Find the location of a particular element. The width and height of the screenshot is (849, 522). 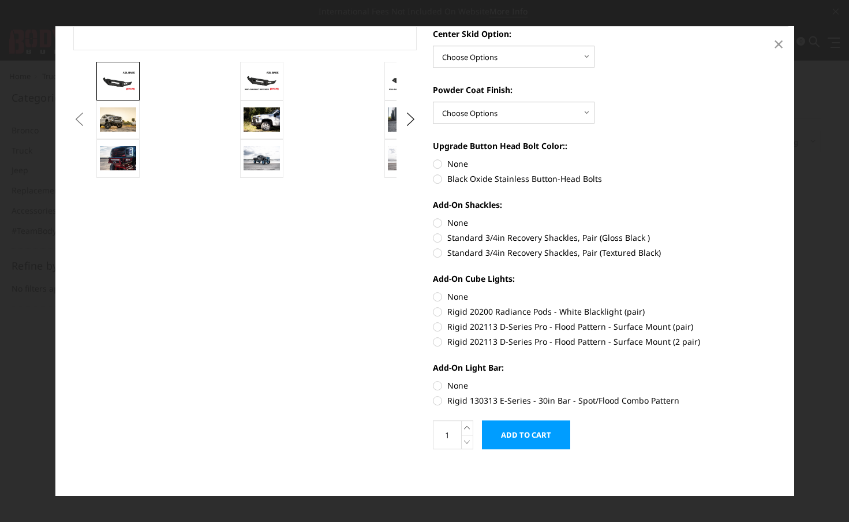

label: Center Skid Option: is located at coordinates (604, 34).